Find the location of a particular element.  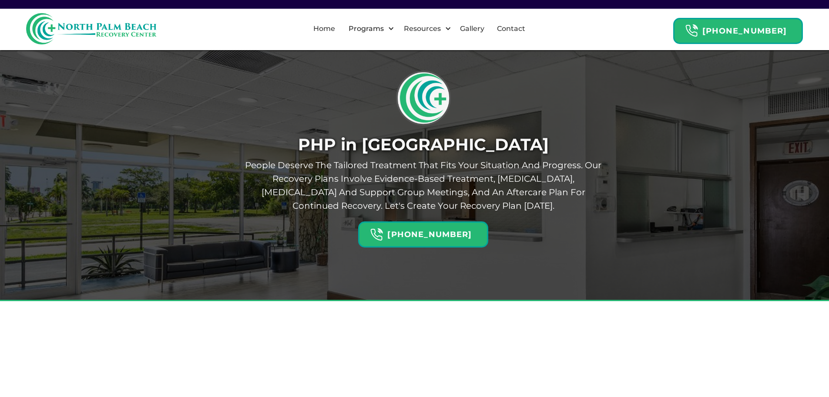

a: Contact is located at coordinates (511, 29).